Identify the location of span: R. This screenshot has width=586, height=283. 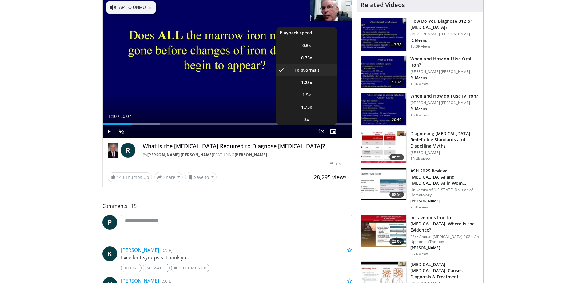
(128, 150).